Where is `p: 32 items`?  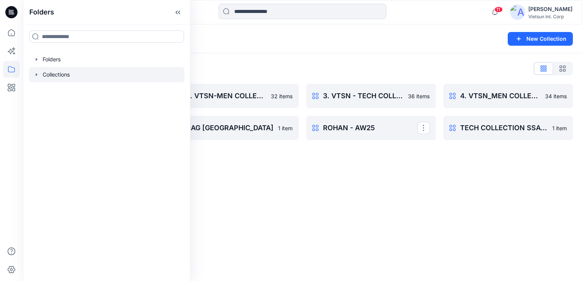
p: 32 items is located at coordinates (281, 96).